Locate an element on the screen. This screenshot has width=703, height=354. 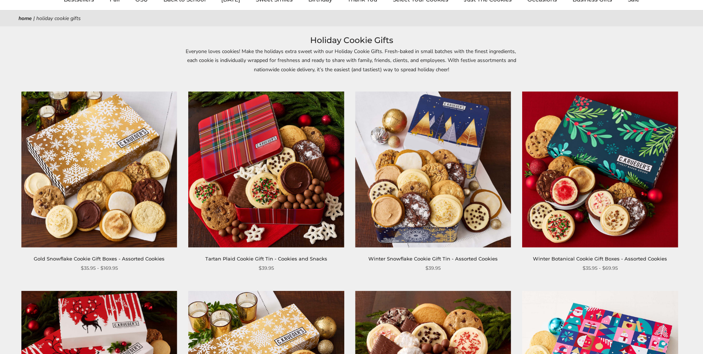
p: Everyone loves cookies! Make the holidays extra sweet with our Holiday Cookie Gifts. Fresh-baked ... is located at coordinates (352, 65).